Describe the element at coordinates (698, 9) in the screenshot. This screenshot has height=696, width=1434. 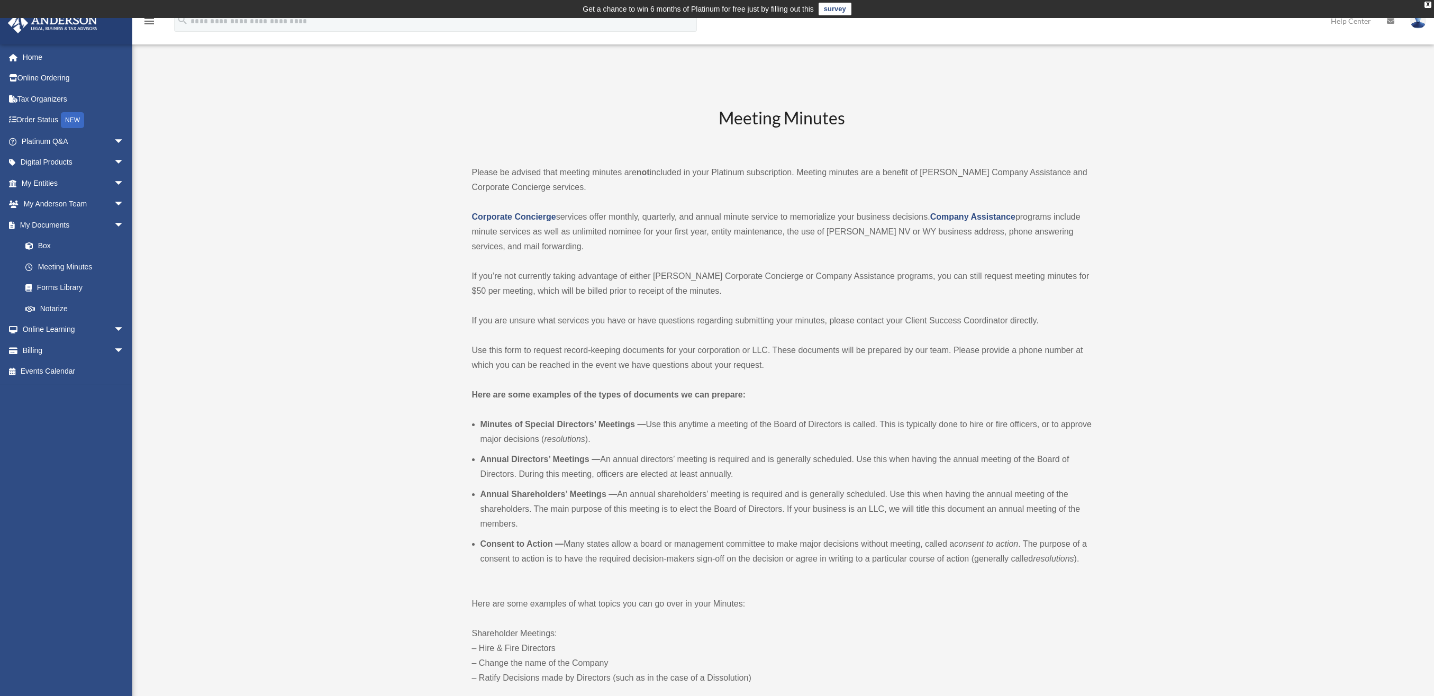
I see `div: Get a chance to win 6 months of Platinum for free just by filling out this` at that location.